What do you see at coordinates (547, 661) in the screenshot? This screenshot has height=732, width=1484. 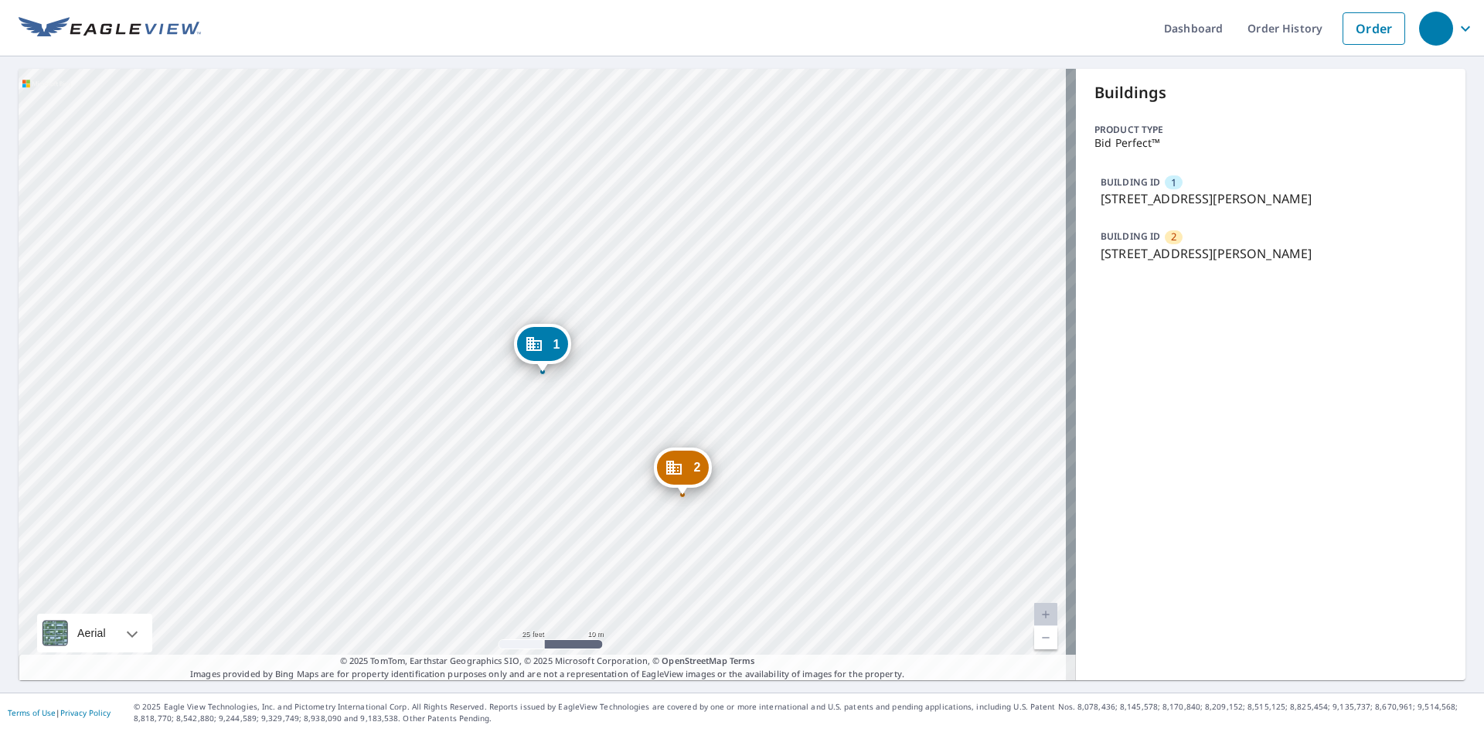 I see `span: © 2025 TomTom, Earthstar Geographics SIO, © 2025 Microsoft Corporation, ©` at bounding box center [547, 661].